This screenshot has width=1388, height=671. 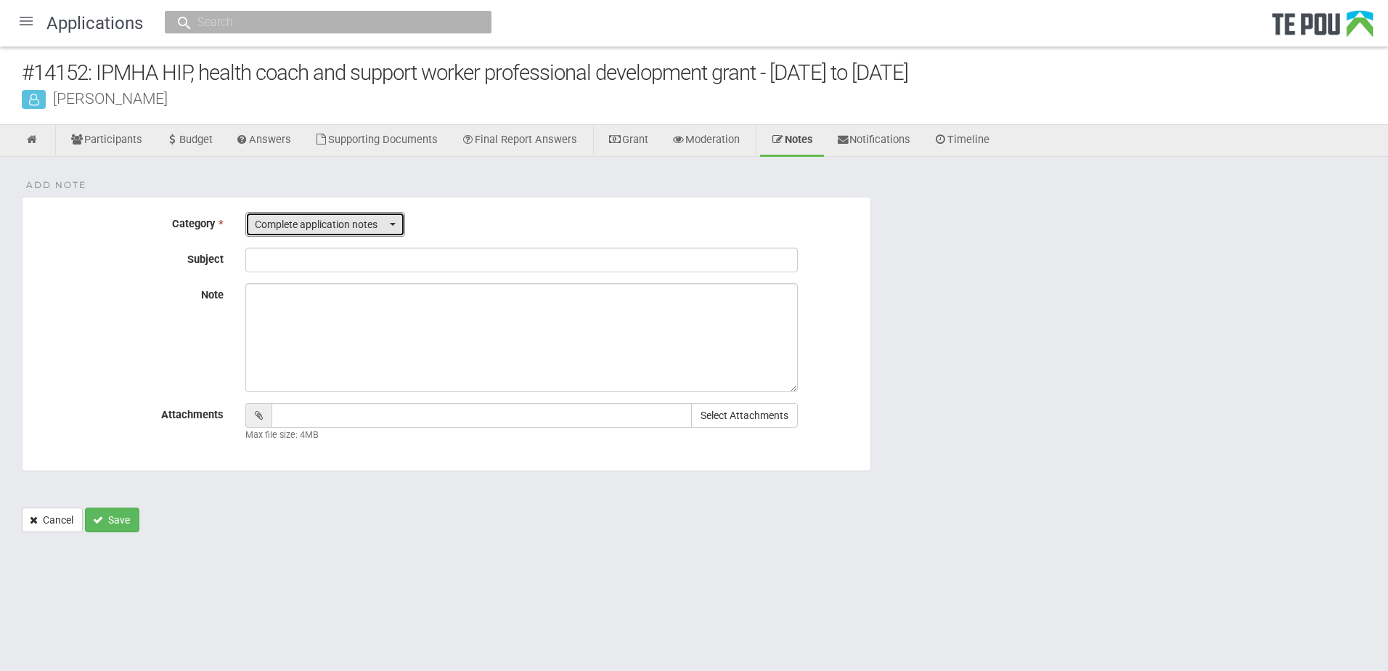 What do you see at coordinates (628, 141) in the screenshot?
I see `a: Grant` at bounding box center [628, 141].